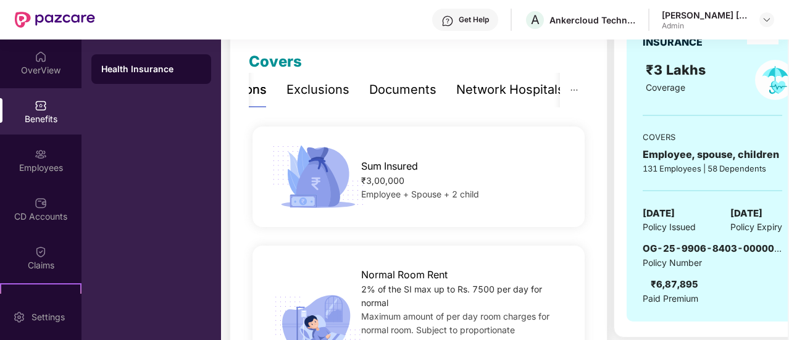  Describe the element at coordinates (318, 89) in the screenshot. I see `div: Exclusions` at that location.